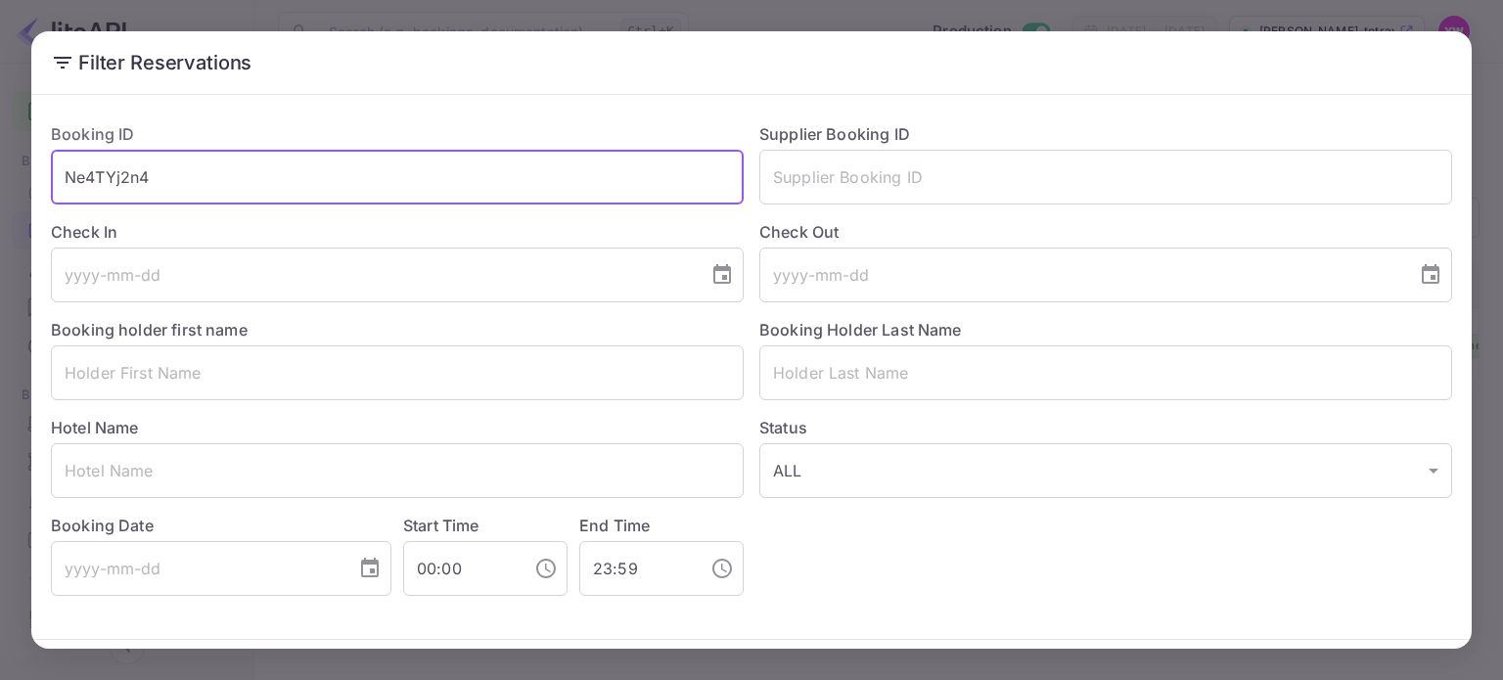 The width and height of the screenshot is (1503, 680). I want to click on div: ALL, so click(1106, 471).